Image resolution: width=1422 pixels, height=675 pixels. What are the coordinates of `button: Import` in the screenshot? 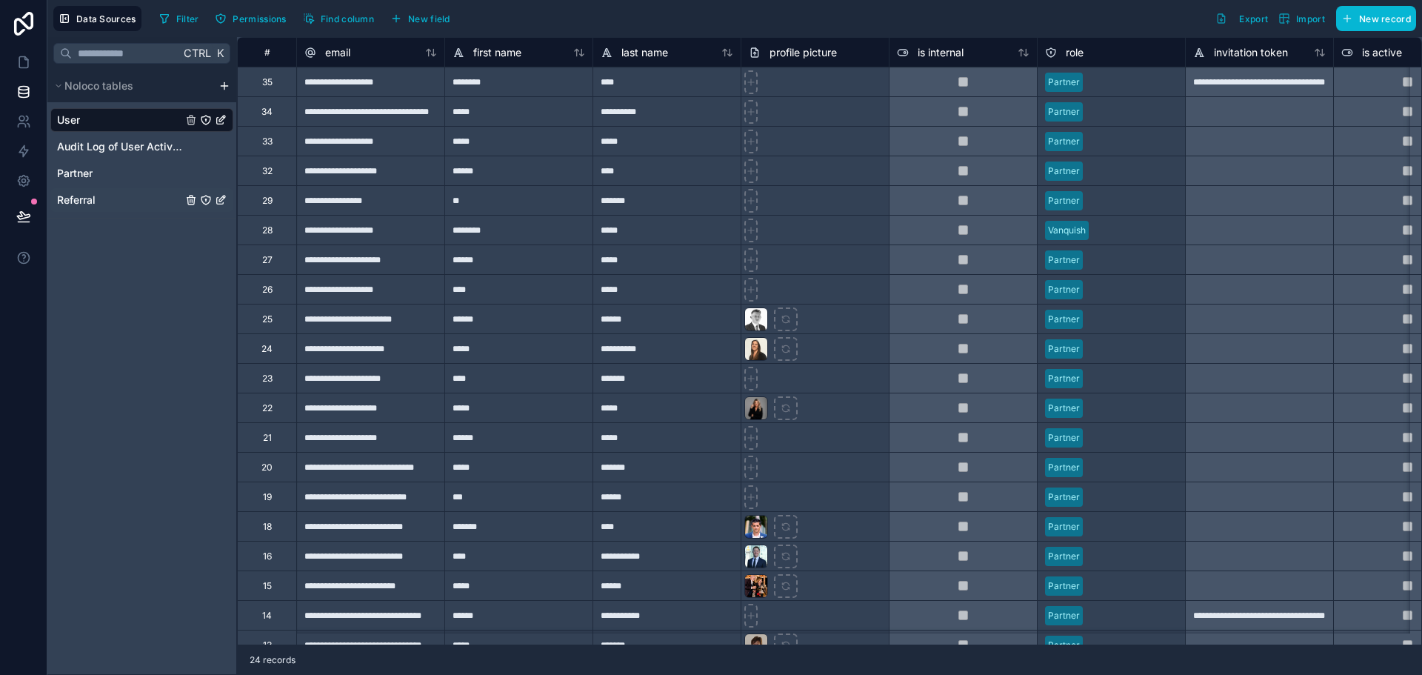 It's located at (1301, 19).